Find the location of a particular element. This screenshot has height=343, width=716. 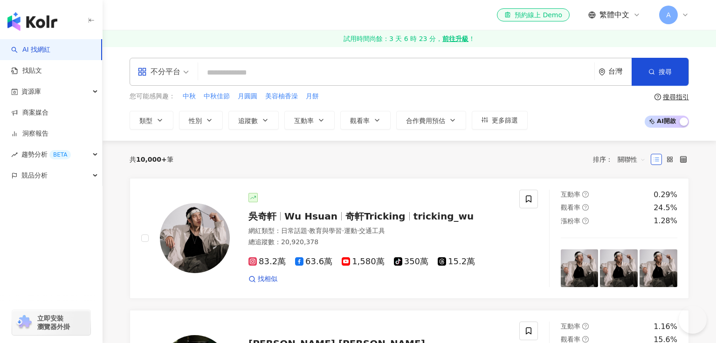

span: 月餅 is located at coordinates (312, 96).